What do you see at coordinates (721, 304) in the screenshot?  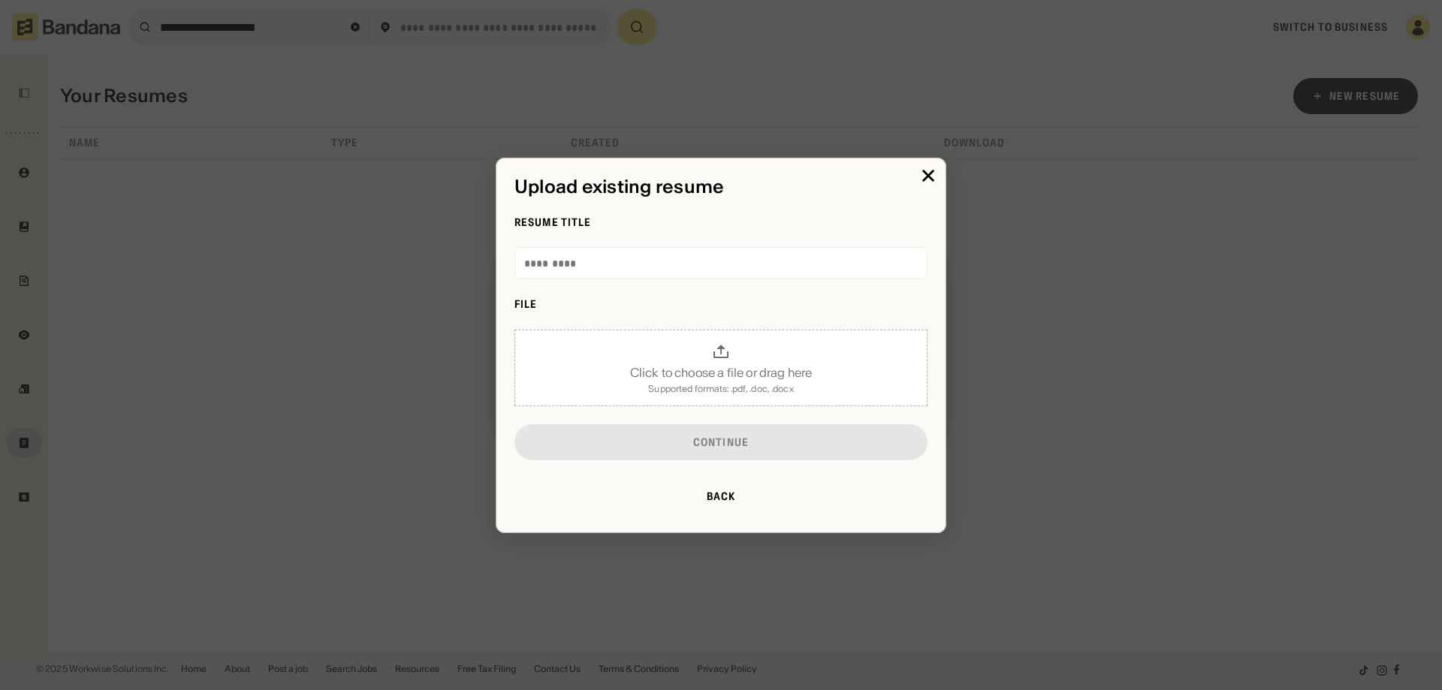 I see `div: File` at bounding box center [721, 304].